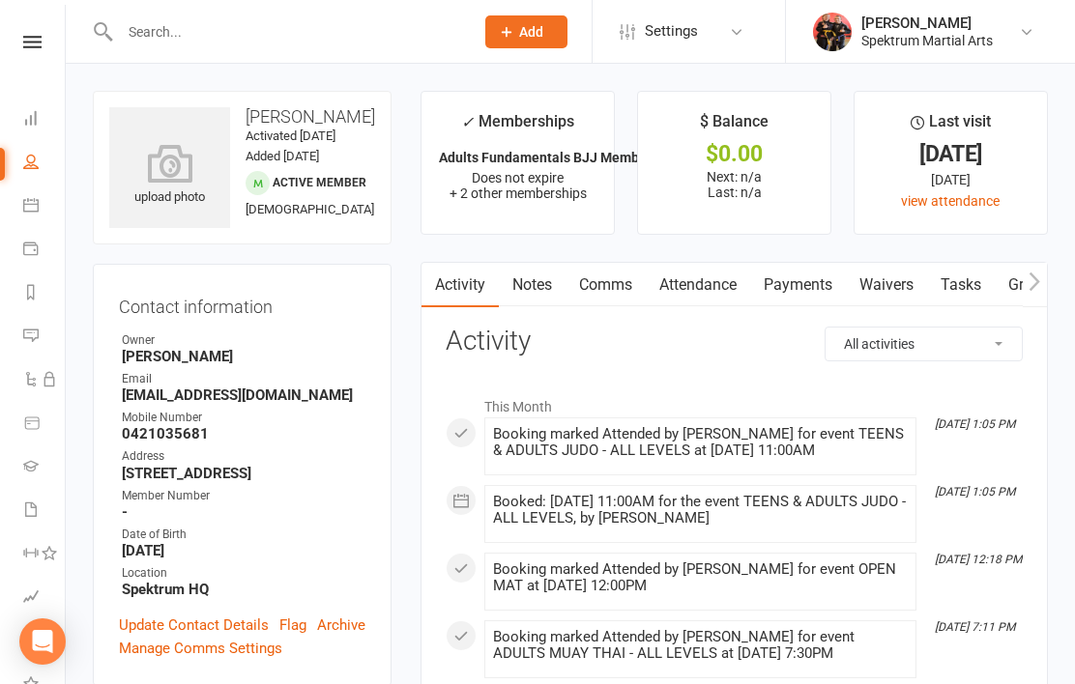  I want to click on a: Dashboard, so click(44, 120).